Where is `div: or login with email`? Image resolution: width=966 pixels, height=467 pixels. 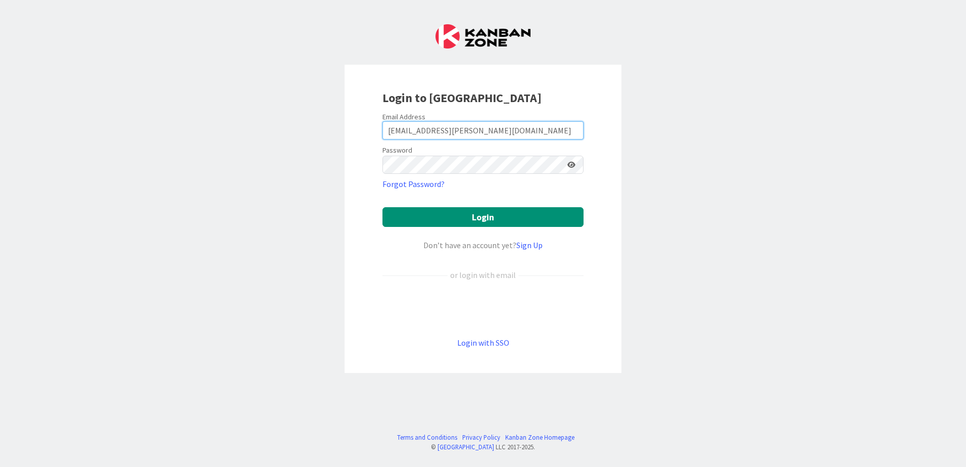 div: or login with email is located at coordinates (483, 275).